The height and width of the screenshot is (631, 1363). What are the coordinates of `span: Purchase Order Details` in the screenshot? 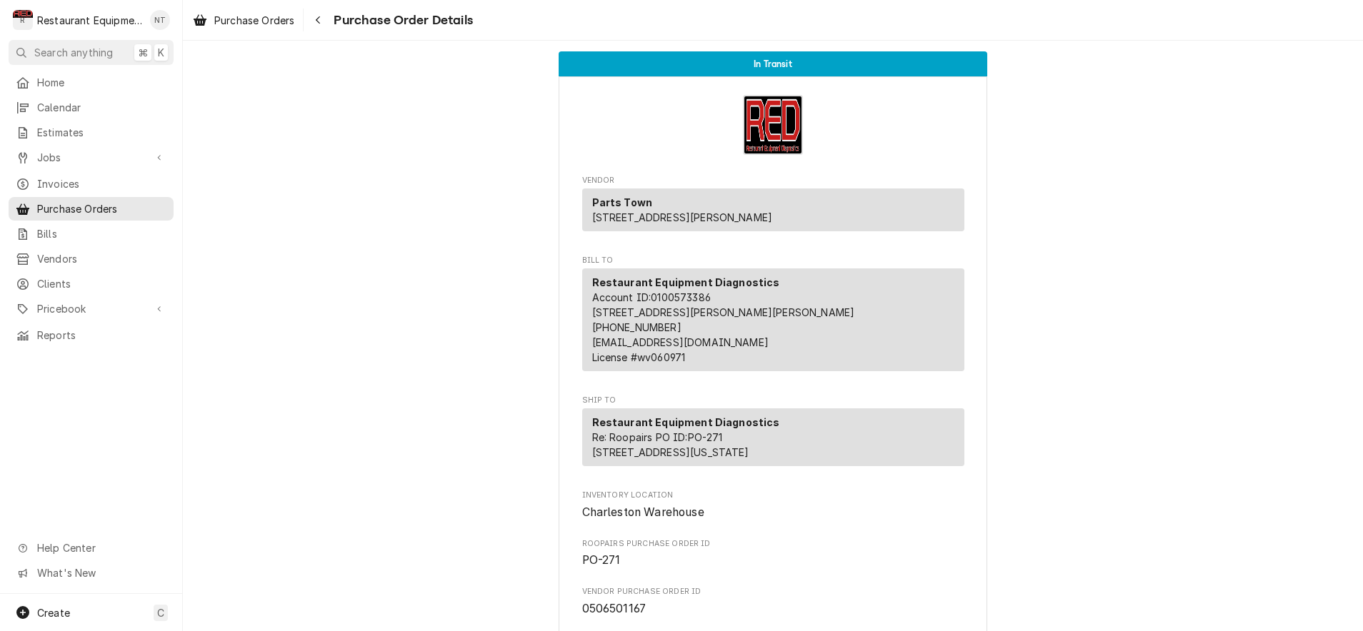 It's located at (401, 20).